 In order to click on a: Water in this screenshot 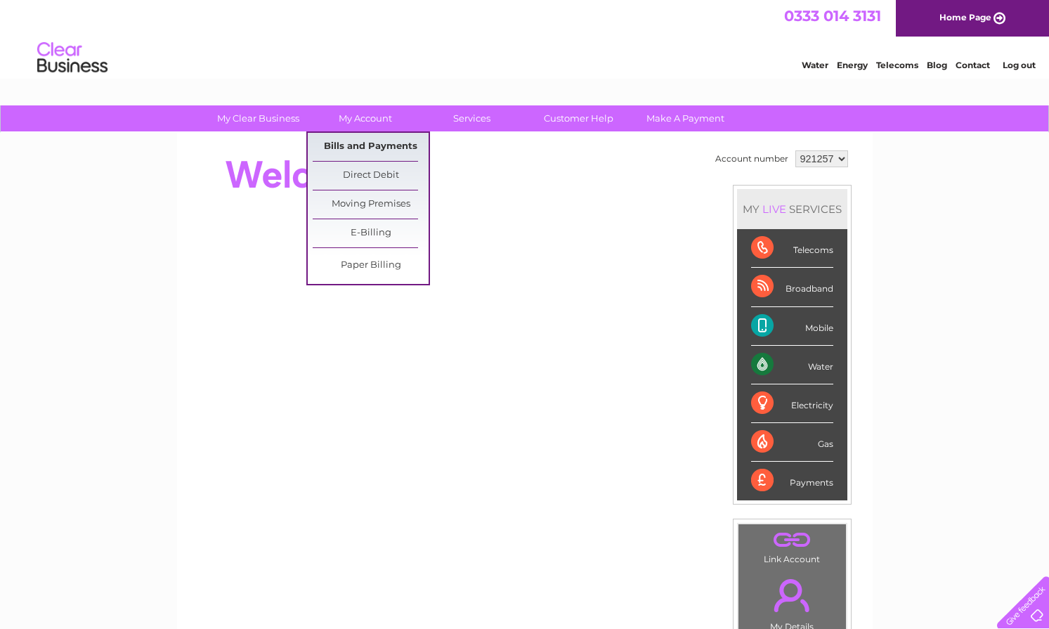, I will do `click(815, 65)`.